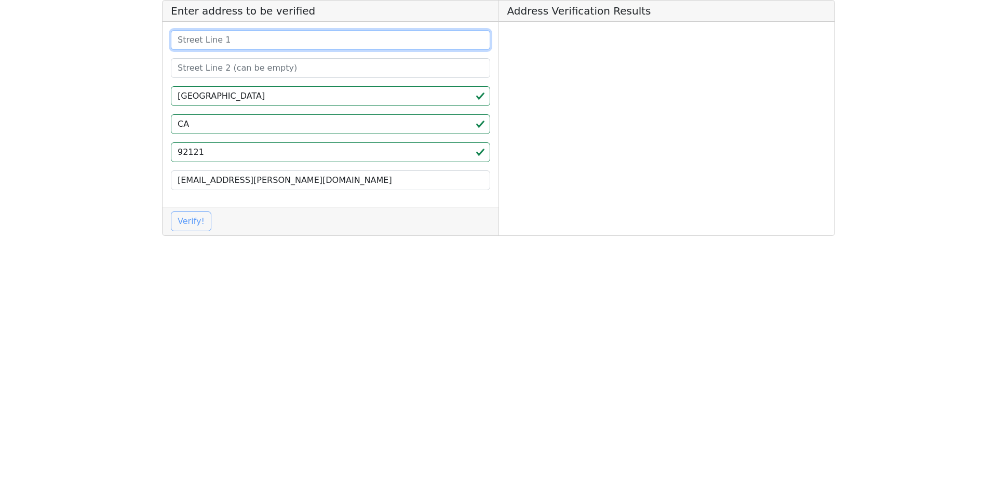  What do you see at coordinates (330, 124) in the screenshot?
I see `input: 2-Letter State` at bounding box center [330, 124].